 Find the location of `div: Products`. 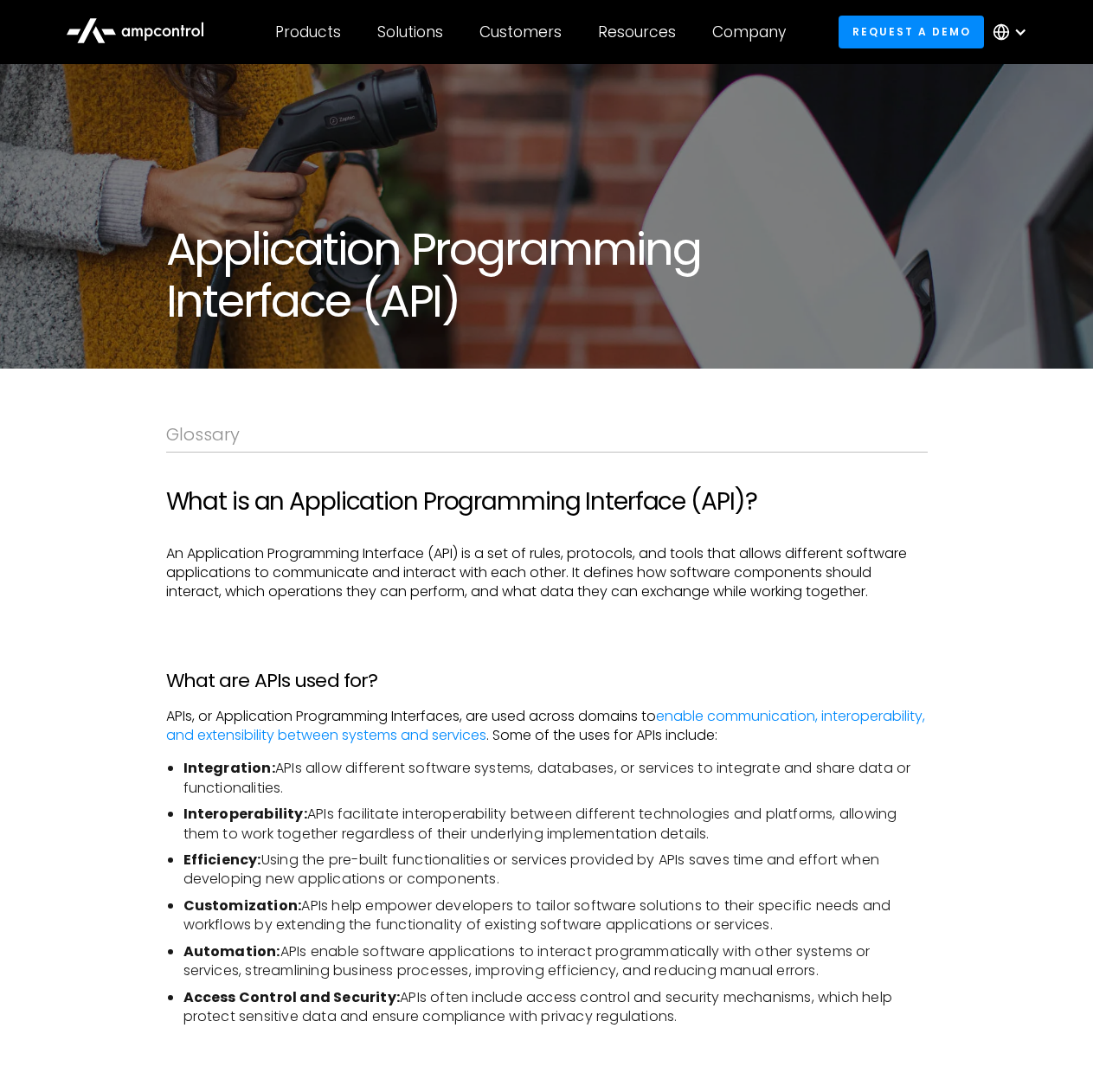

div: Products is located at coordinates (308, 32).